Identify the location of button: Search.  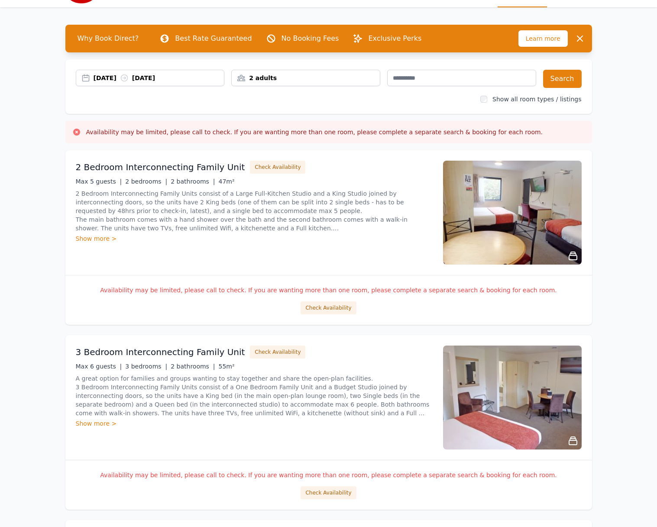
(562, 79).